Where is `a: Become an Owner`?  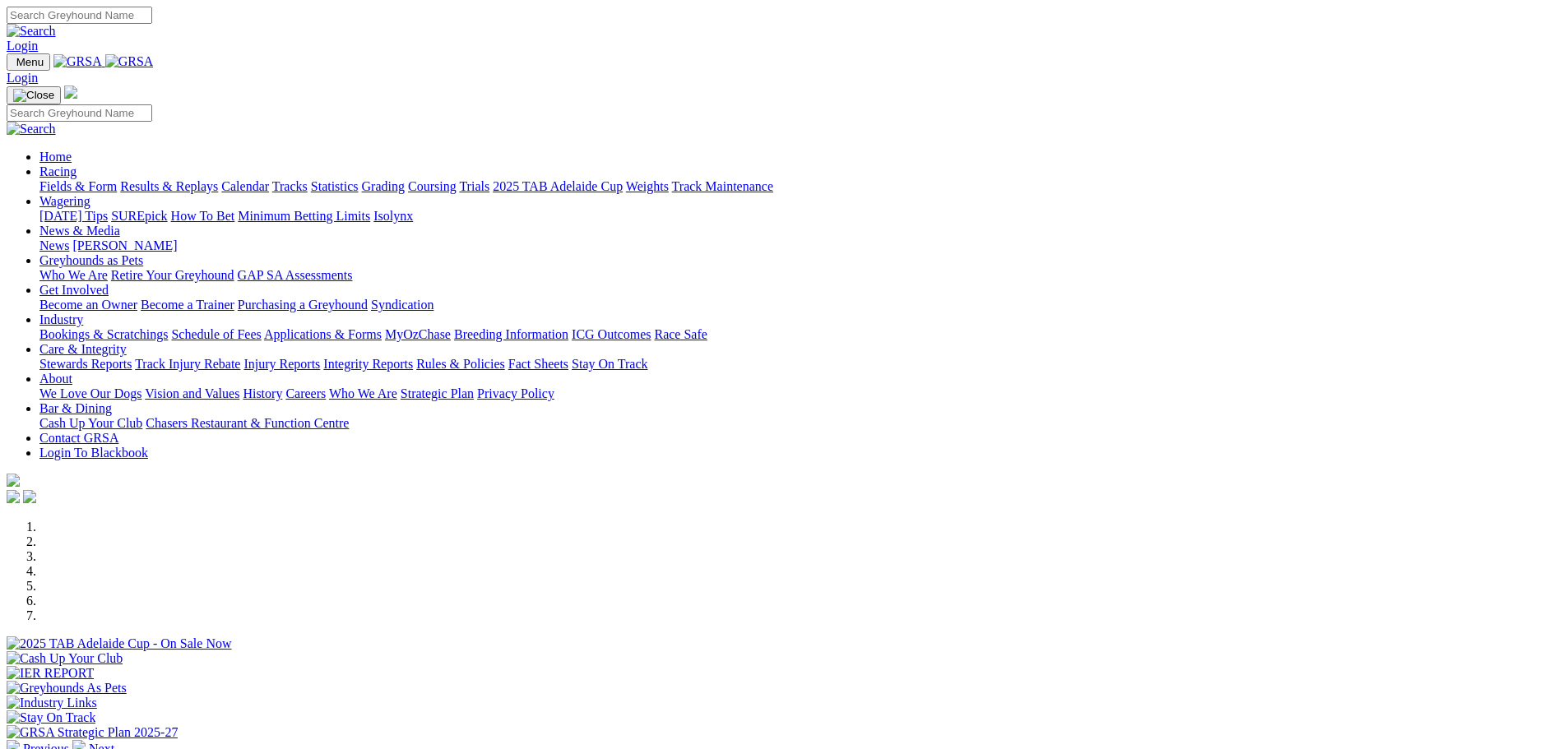
a: Become an Owner is located at coordinates (88, 304).